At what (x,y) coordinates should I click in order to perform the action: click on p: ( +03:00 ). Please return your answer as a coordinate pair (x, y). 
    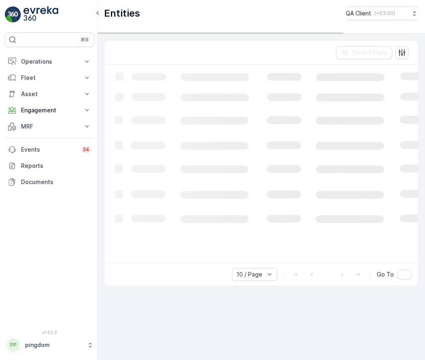
    Looking at the image, I should click on (385, 13).